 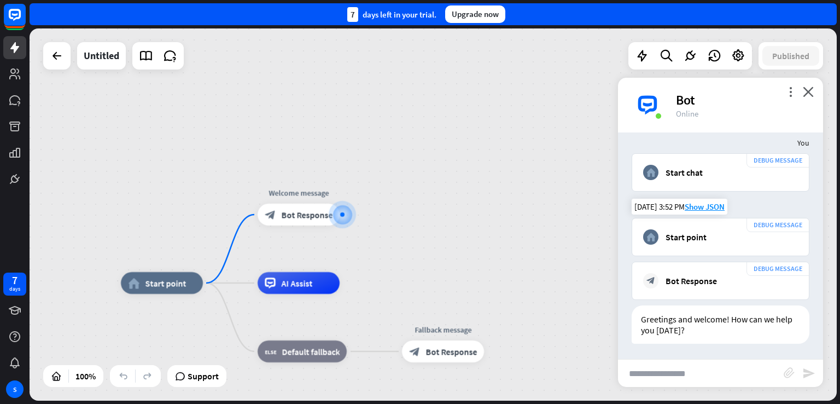 I want to click on div: Start chat, so click(x=684, y=172).